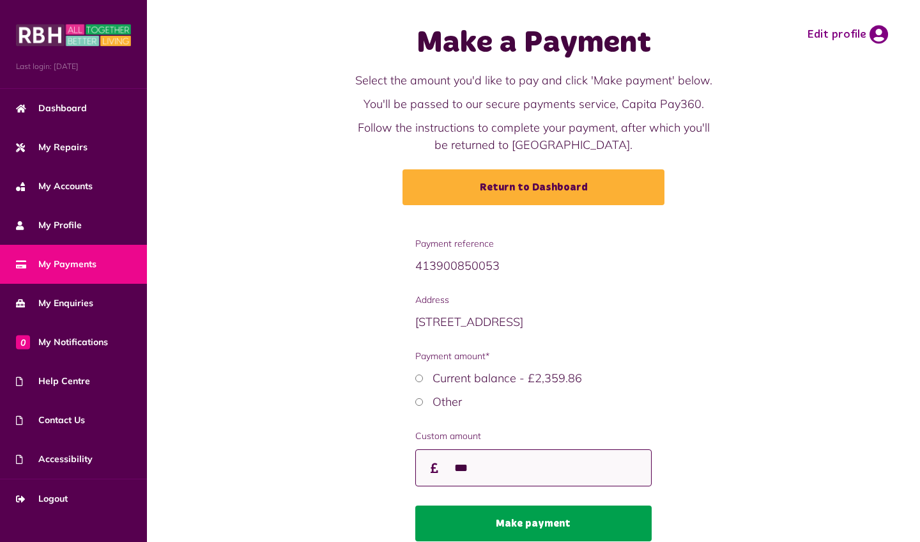 This screenshot has width=920, height=542. What do you see at coordinates (533, 136) in the screenshot?
I see `p: Follow the instructions to complete your payment, after which you'll be returned to [GEOGRAPHIC_D...` at bounding box center [533, 136].